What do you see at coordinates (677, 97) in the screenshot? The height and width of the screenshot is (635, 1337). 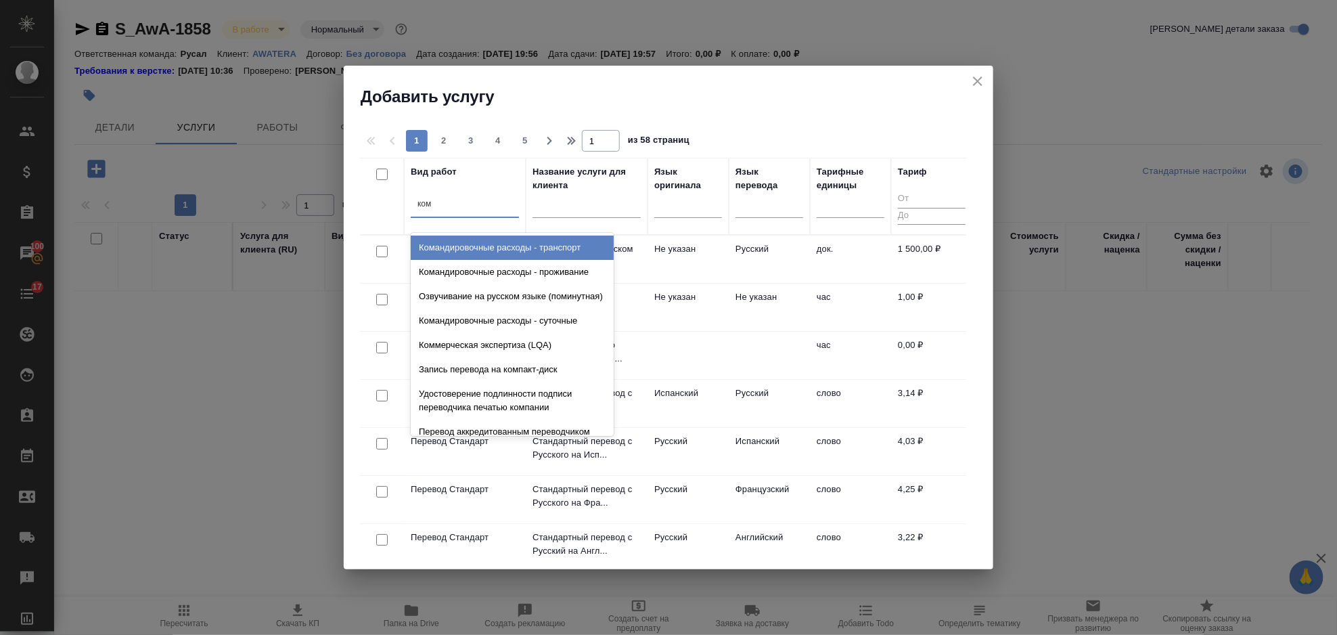 I see `h2: Добавить услугу` at bounding box center [677, 97].